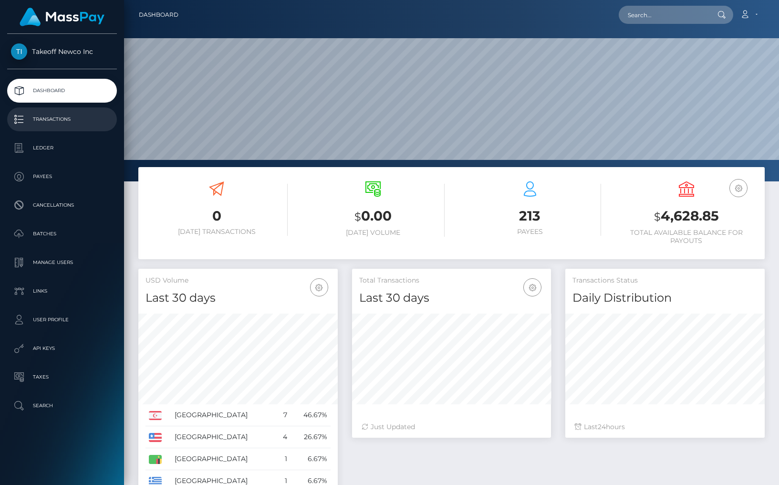 The width and height of the screenshot is (779, 485). Describe the element at coordinates (155, 437) in the screenshot. I see `img: US.png` at that location.